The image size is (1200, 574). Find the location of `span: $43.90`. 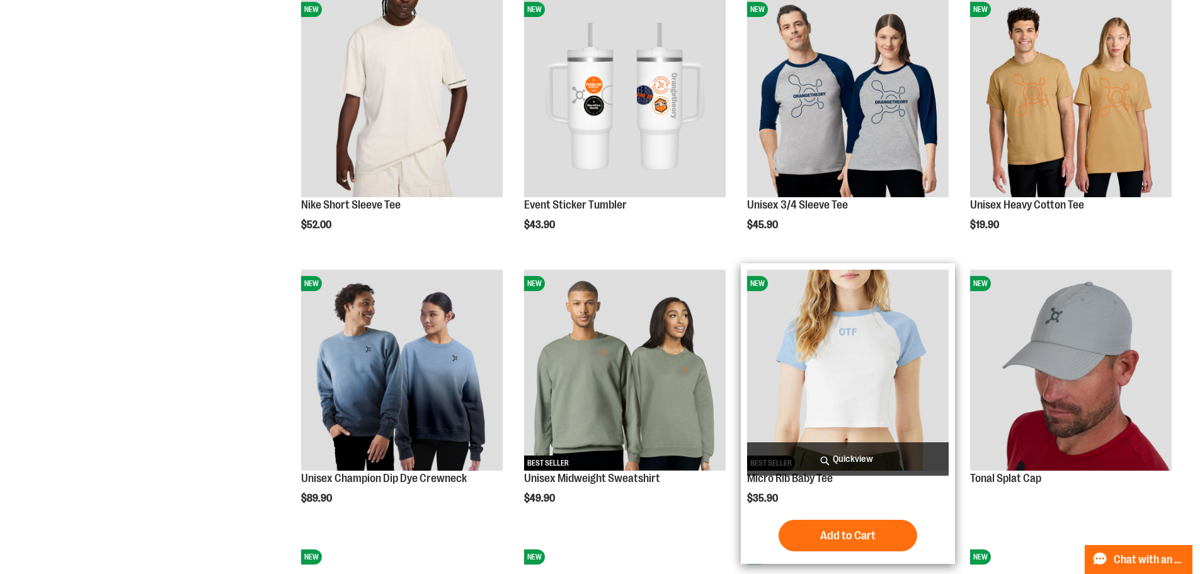

span: $43.90 is located at coordinates (540, 225).